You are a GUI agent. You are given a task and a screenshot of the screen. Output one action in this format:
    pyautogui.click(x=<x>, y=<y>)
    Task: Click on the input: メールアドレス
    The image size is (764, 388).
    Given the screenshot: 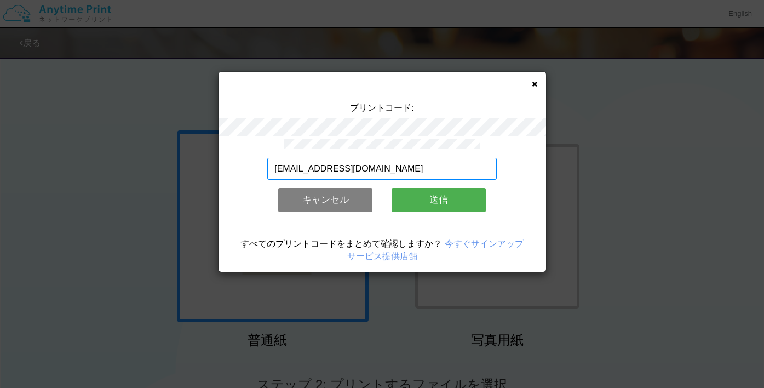 What is the action you would take?
    pyautogui.click(x=382, y=169)
    